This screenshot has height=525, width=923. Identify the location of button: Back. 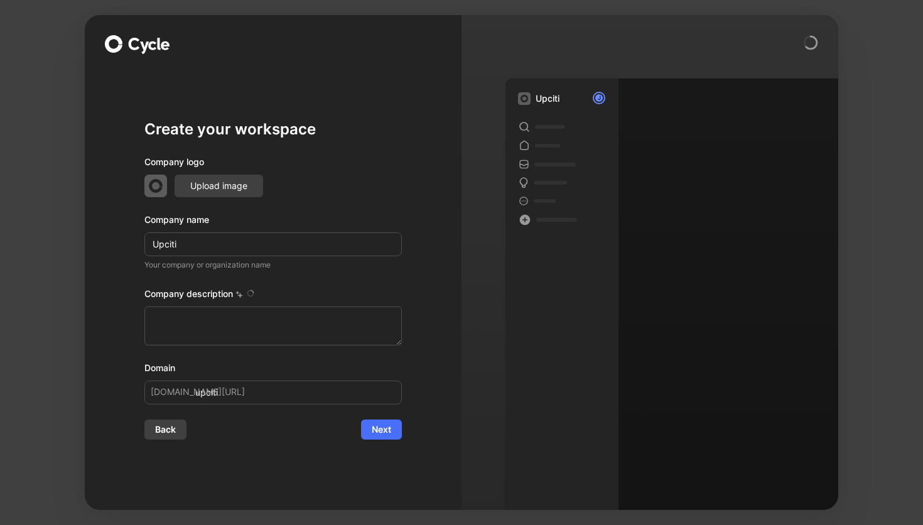
(165, 429).